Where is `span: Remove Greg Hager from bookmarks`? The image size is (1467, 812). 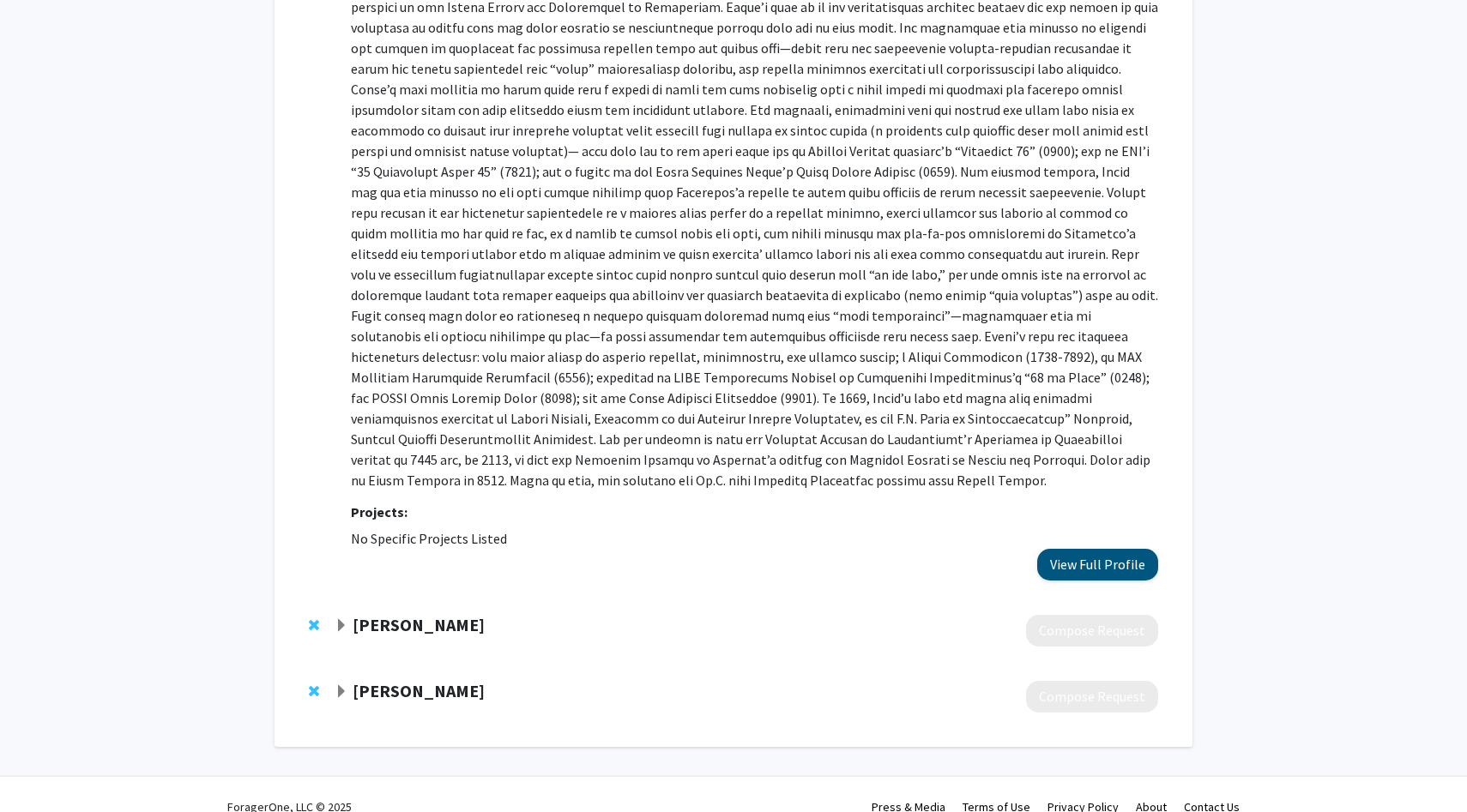 span: Remove Greg Hager from bookmarks is located at coordinates (314, 692).